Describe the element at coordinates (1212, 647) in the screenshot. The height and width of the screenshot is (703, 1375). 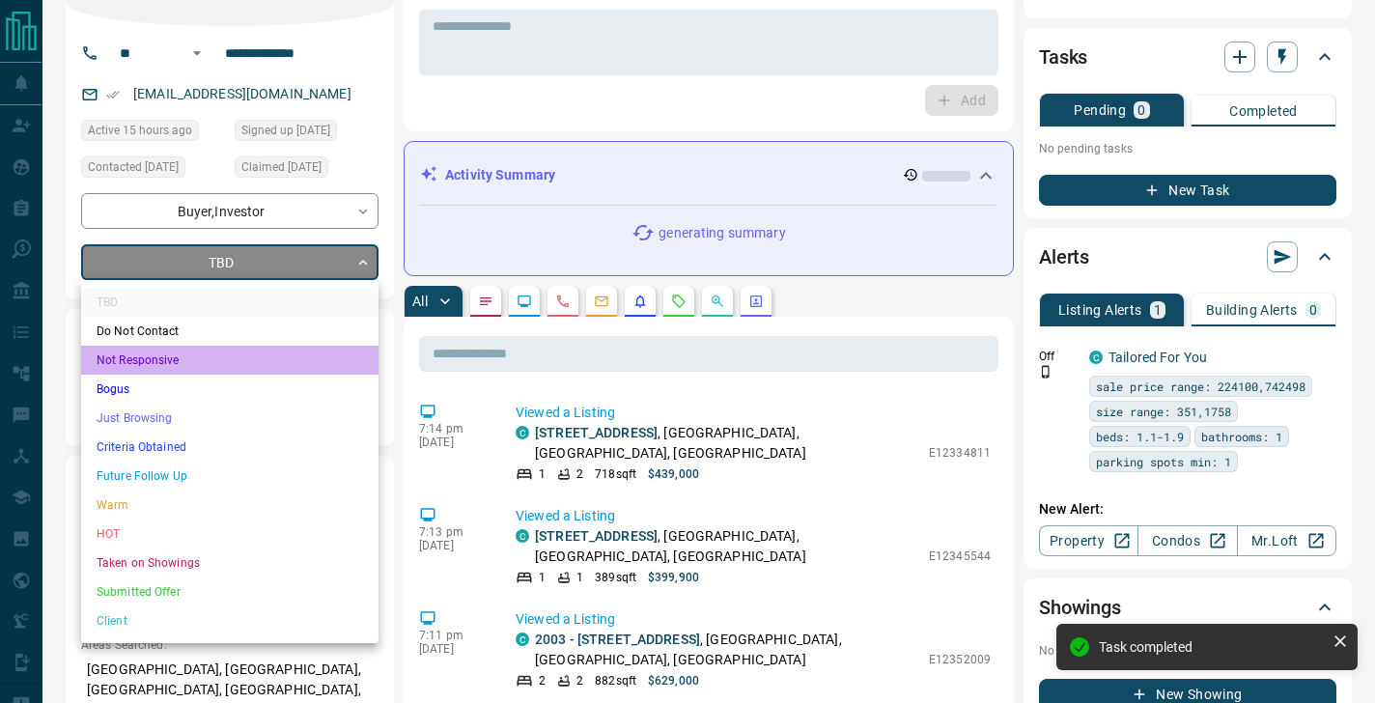
I see `div: Task completed` at that location.